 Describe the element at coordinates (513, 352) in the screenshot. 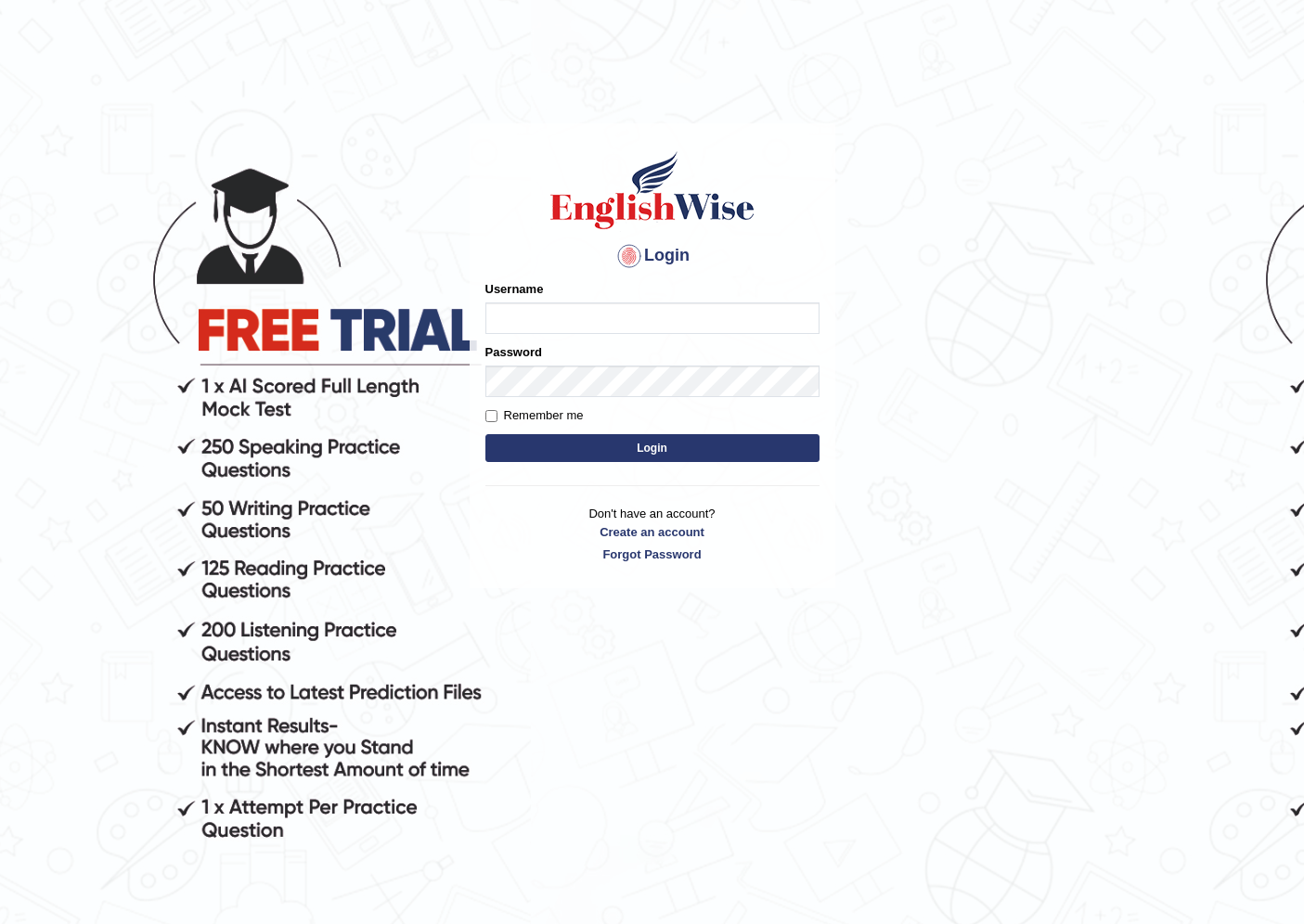

I see `label: Password` at that location.